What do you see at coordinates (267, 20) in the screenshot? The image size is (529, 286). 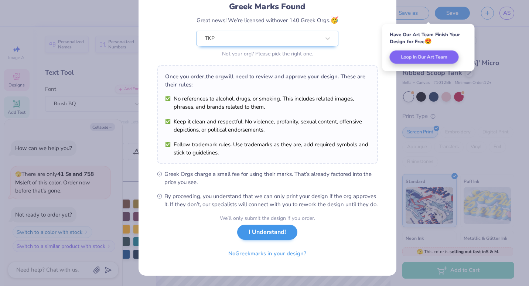 I see `div: Great news! We’re licensed with over 140 Greek Orgs.` at bounding box center [267, 20].